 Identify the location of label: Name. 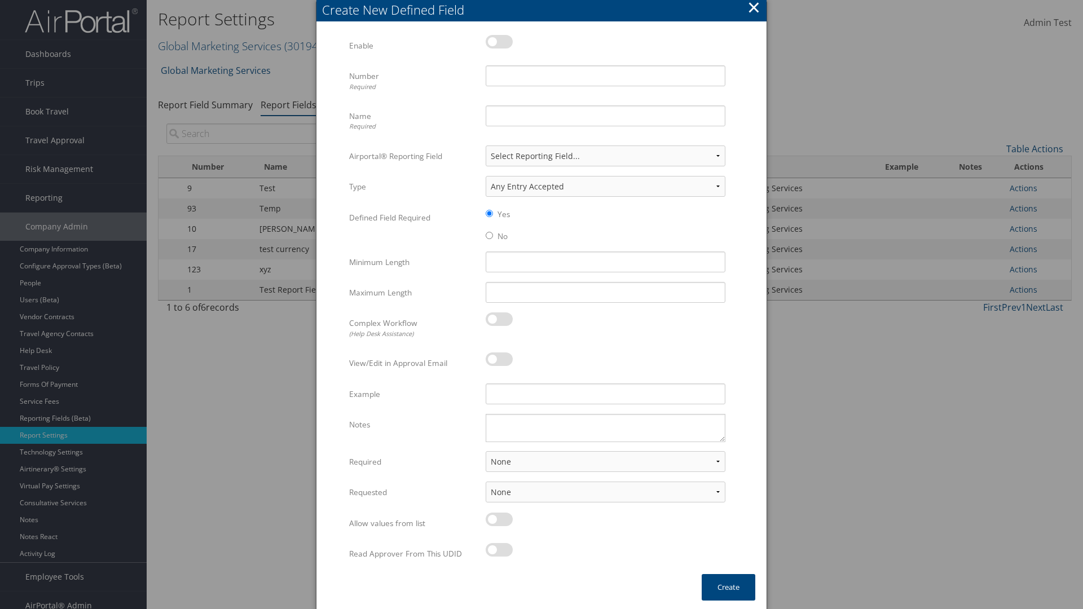
(413, 121).